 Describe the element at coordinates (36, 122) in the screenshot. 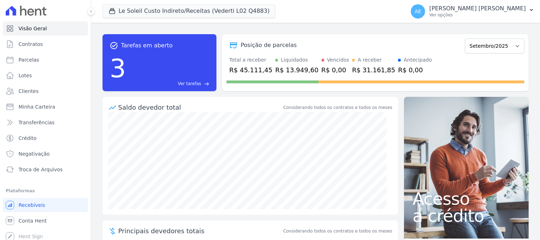

I see `span: Transferências` at that location.